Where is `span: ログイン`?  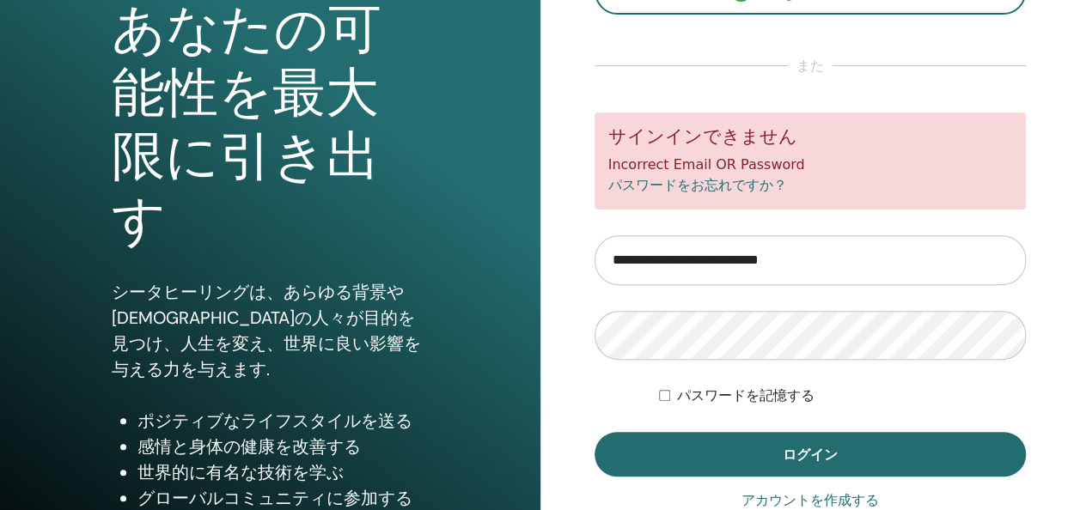 span: ログイン is located at coordinates (810, 454).